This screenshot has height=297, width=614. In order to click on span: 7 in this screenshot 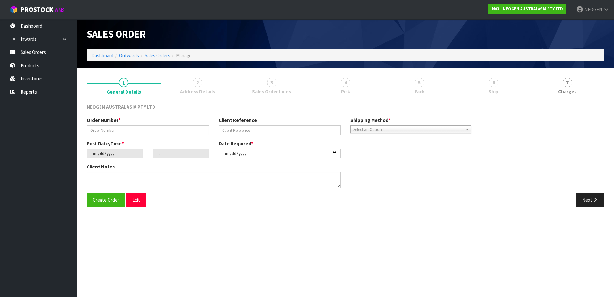, I will do `click(568, 83)`.